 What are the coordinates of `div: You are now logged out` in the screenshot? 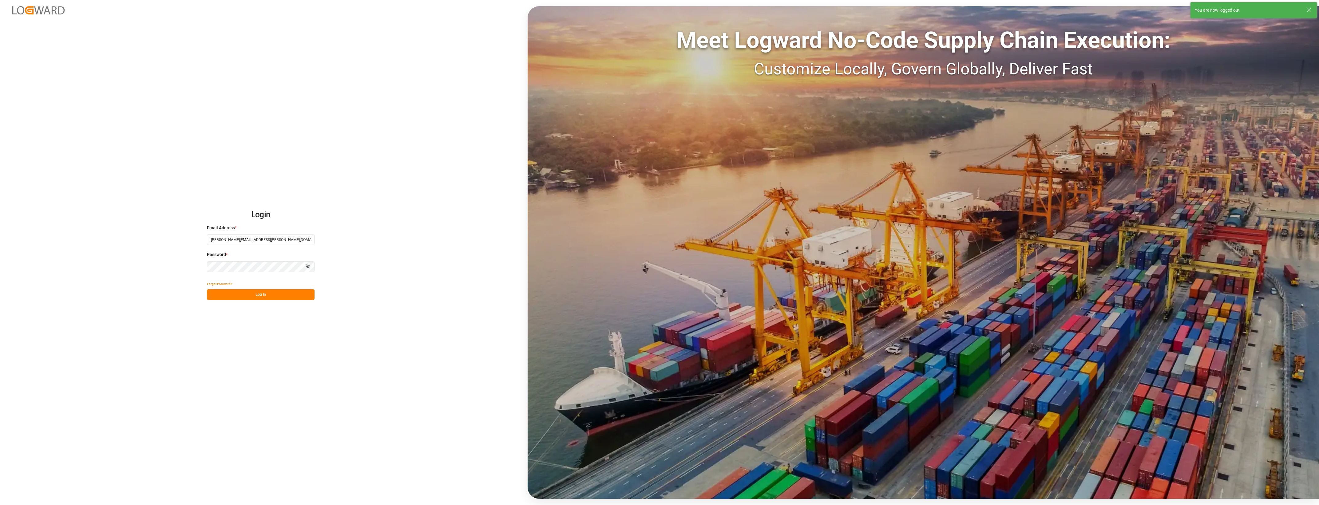 It's located at (1248, 10).